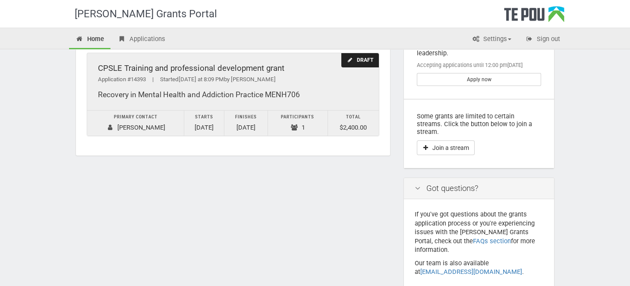 The width and height of the screenshot is (630, 286). Describe the element at coordinates (204, 117) in the screenshot. I see `div: Starts` at that location.